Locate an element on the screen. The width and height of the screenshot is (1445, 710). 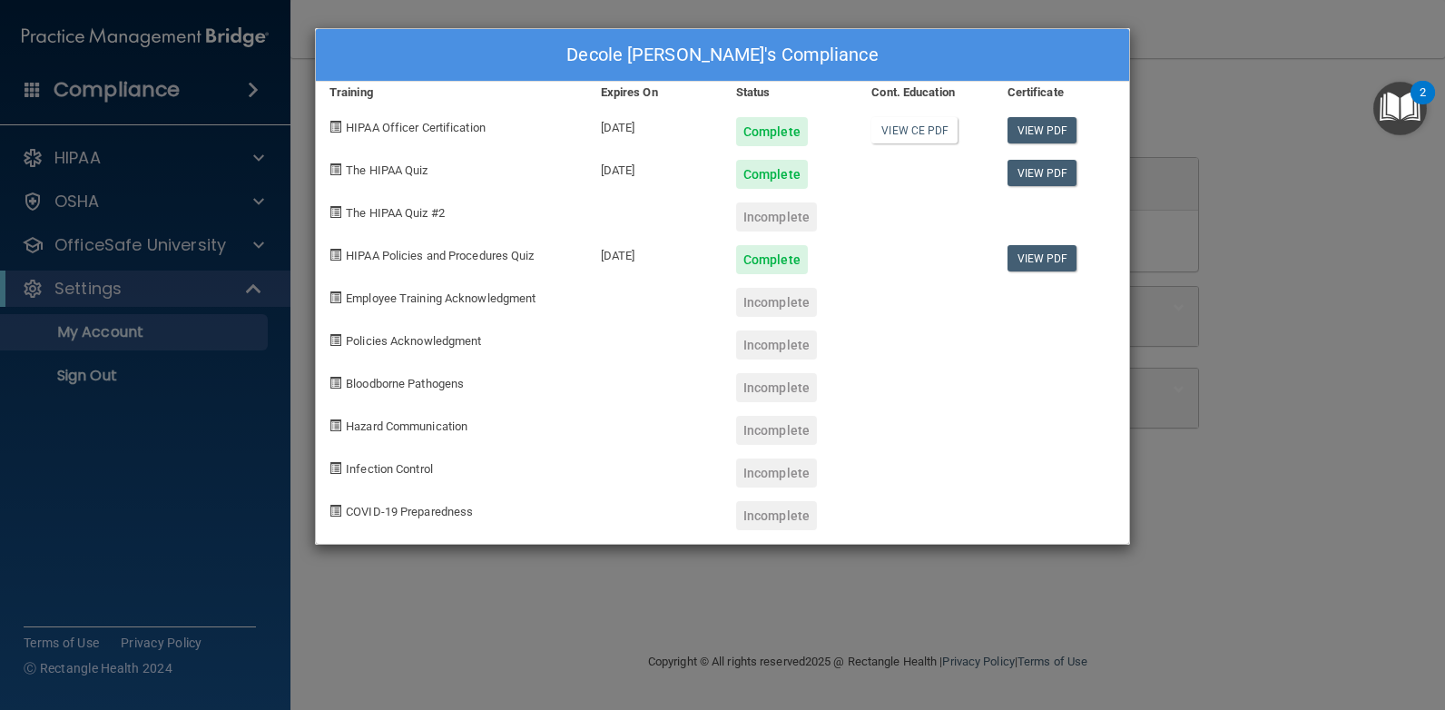
span: Hazard Communication is located at coordinates (406, 426).